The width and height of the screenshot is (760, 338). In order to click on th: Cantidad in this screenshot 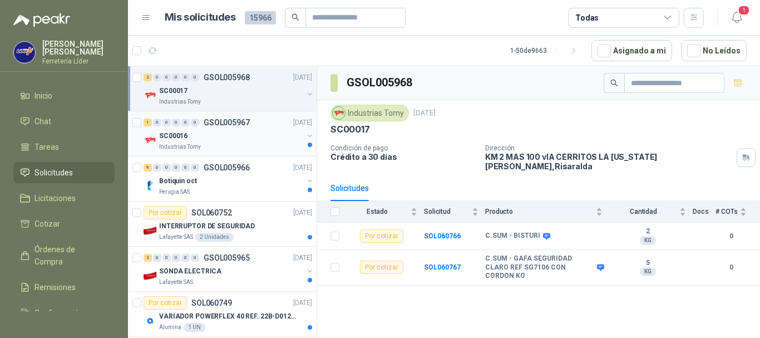, I will do `click(651, 211)`.